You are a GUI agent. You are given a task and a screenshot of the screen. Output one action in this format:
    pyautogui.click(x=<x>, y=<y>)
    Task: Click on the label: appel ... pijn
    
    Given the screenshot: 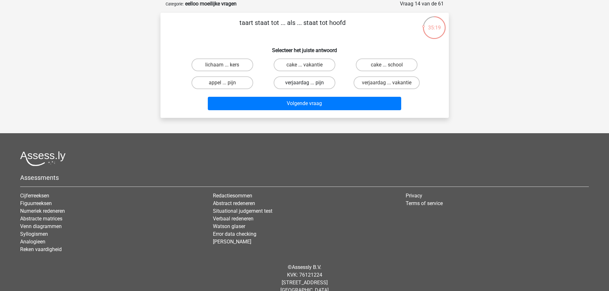 What is the action you would take?
    pyautogui.click(x=222, y=83)
    